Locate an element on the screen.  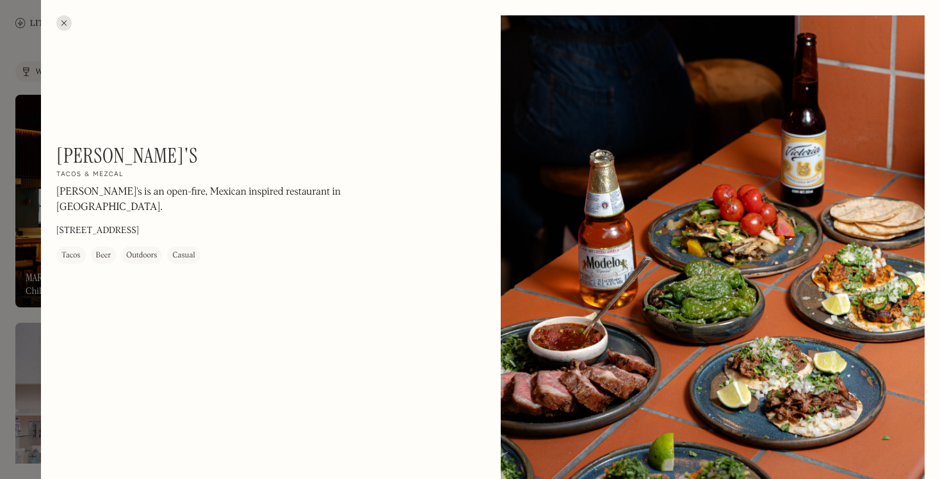
div: Outdoors is located at coordinates (141, 256).